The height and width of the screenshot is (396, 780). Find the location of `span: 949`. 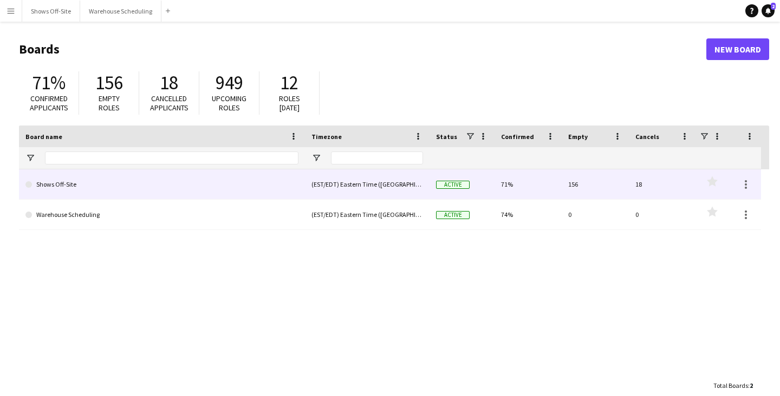

span: 949 is located at coordinates (229, 83).